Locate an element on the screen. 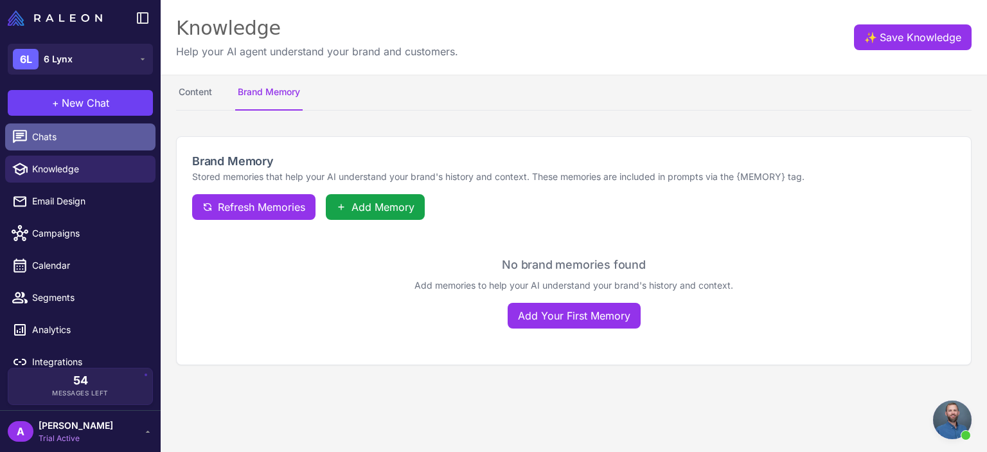 The height and width of the screenshot is (452, 987). span: Email Design is located at coordinates (89, 201).